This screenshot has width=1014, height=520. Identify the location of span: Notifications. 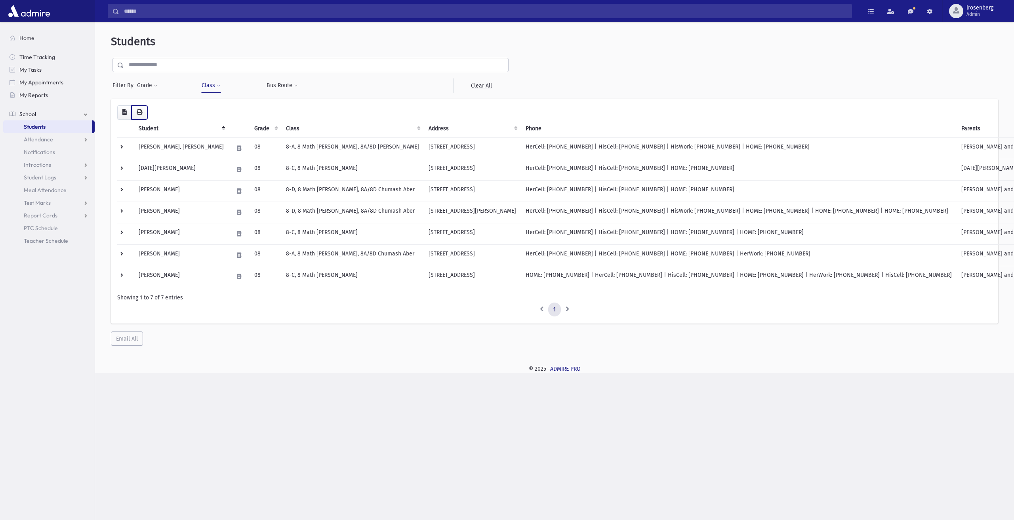
(39, 152).